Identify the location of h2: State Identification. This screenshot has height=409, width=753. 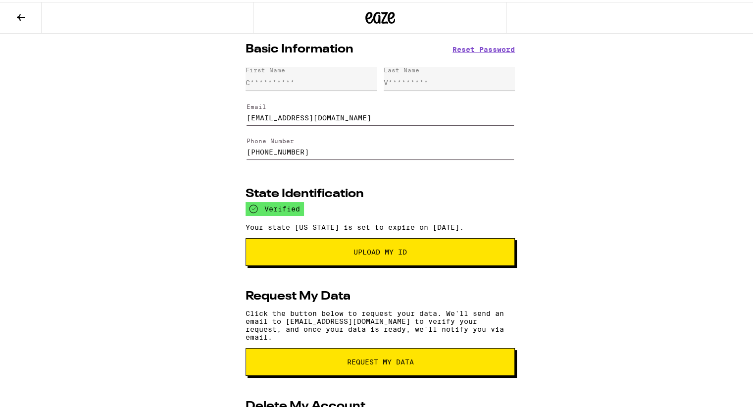
(304, 192).